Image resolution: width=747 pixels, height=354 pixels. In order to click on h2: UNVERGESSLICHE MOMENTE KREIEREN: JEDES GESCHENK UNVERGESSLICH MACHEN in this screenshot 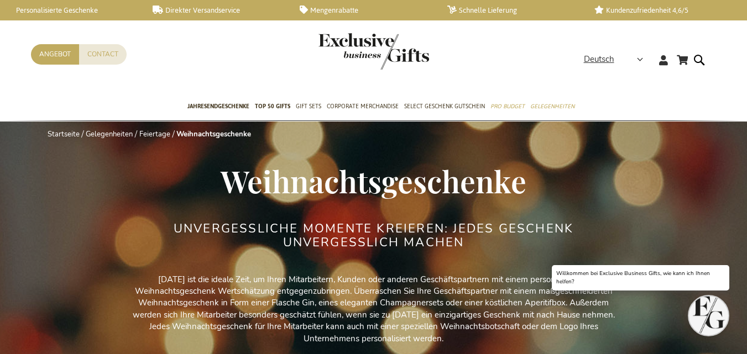, I will do `click(374, 236)`.